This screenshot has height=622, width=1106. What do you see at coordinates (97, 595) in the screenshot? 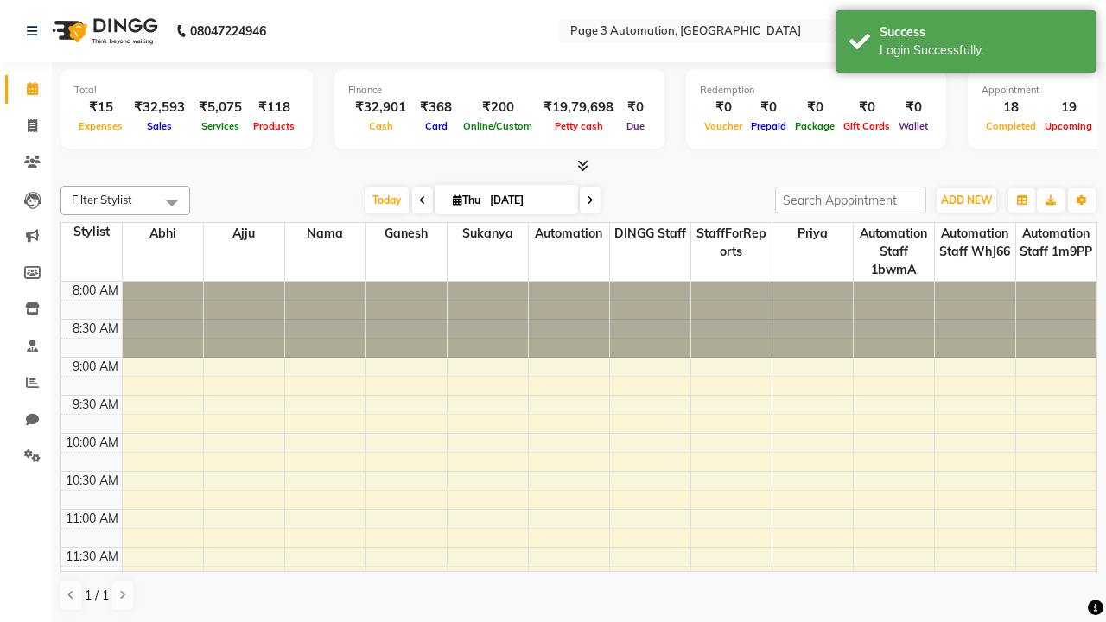
I see `span: 1 / 1` at bounding box center [97, 595].